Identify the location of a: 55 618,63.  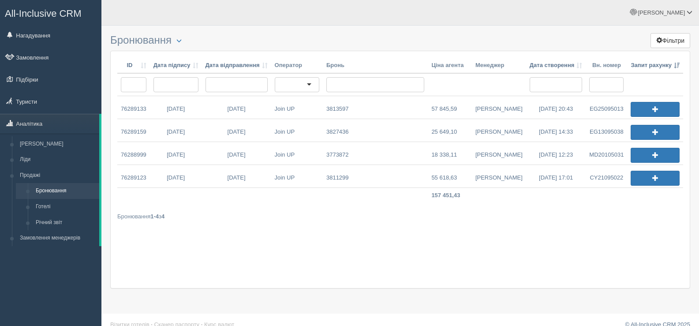
(450, 176).